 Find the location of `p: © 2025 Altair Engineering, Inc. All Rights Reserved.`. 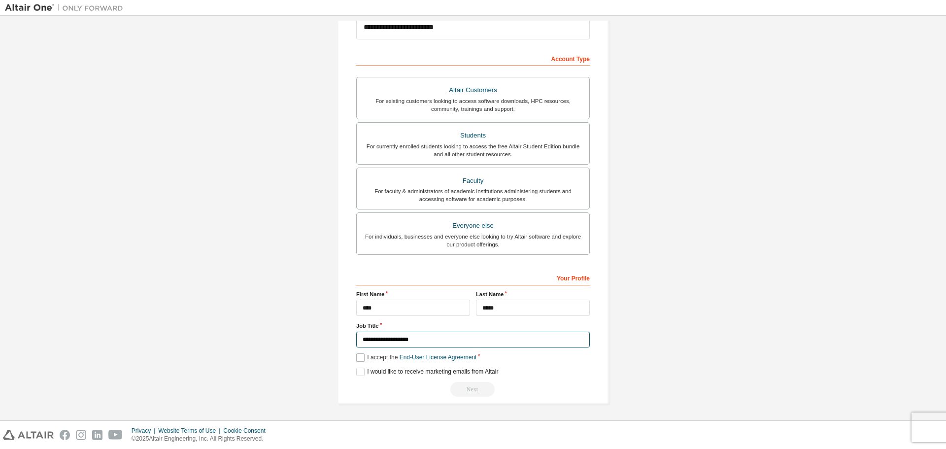

p: © 2025 Altair Engineering, Inc. All Rights Reserved. is located at coordinates (202, 439).